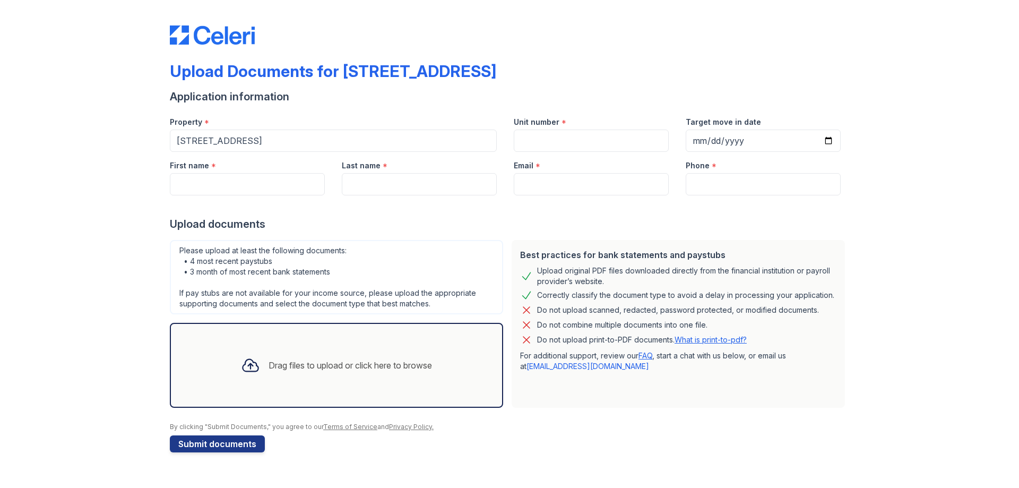 The width and height of the screenshot is (1019, 488). Describe the element at coordinates (678, 255) in the screenshot. I see `div: Best practices for bank statements and paystubs` at that location.